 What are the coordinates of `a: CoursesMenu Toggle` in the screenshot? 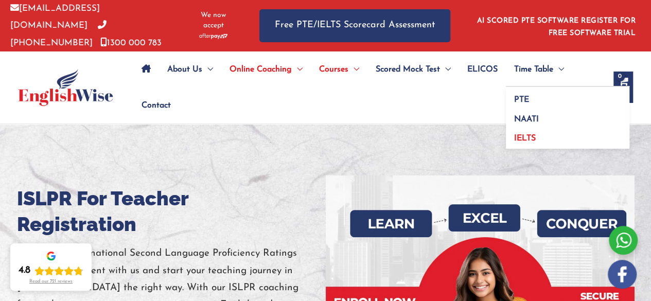 It's located at (339, 70).